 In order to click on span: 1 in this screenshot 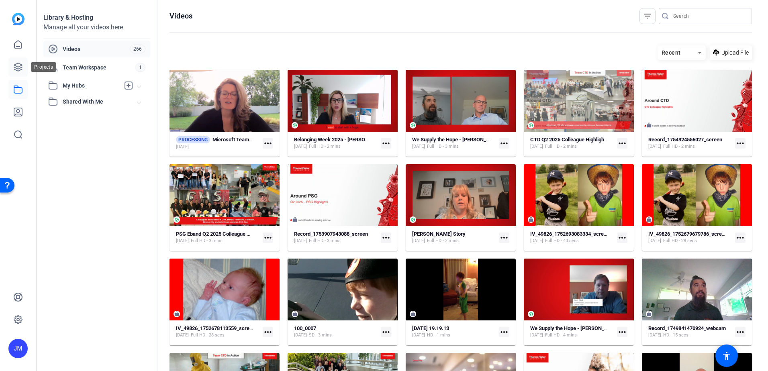, I will do `click(140, 68)`.